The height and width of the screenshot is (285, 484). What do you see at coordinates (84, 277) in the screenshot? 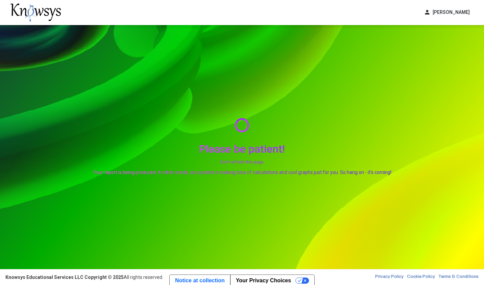
I see `div: All rights reserved.` at bounding box center [84, 277].